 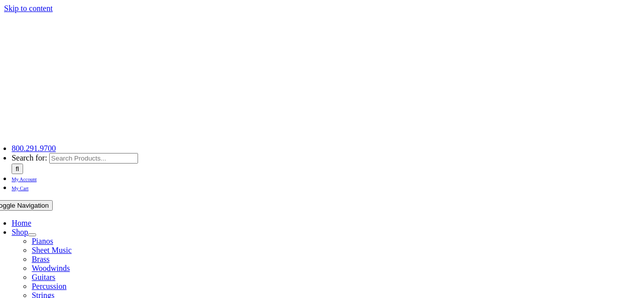 What do you see at coordinates (29, 158) in the screenshot?
I see `span: Search for:` at bounding box center [29, 158].